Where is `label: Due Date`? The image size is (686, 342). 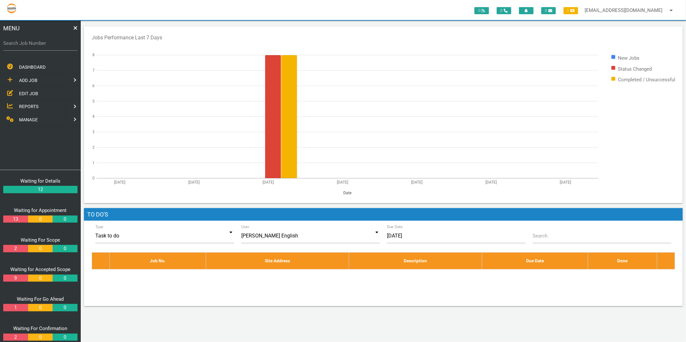
label: Due Date is located at coordinates (395, 227).